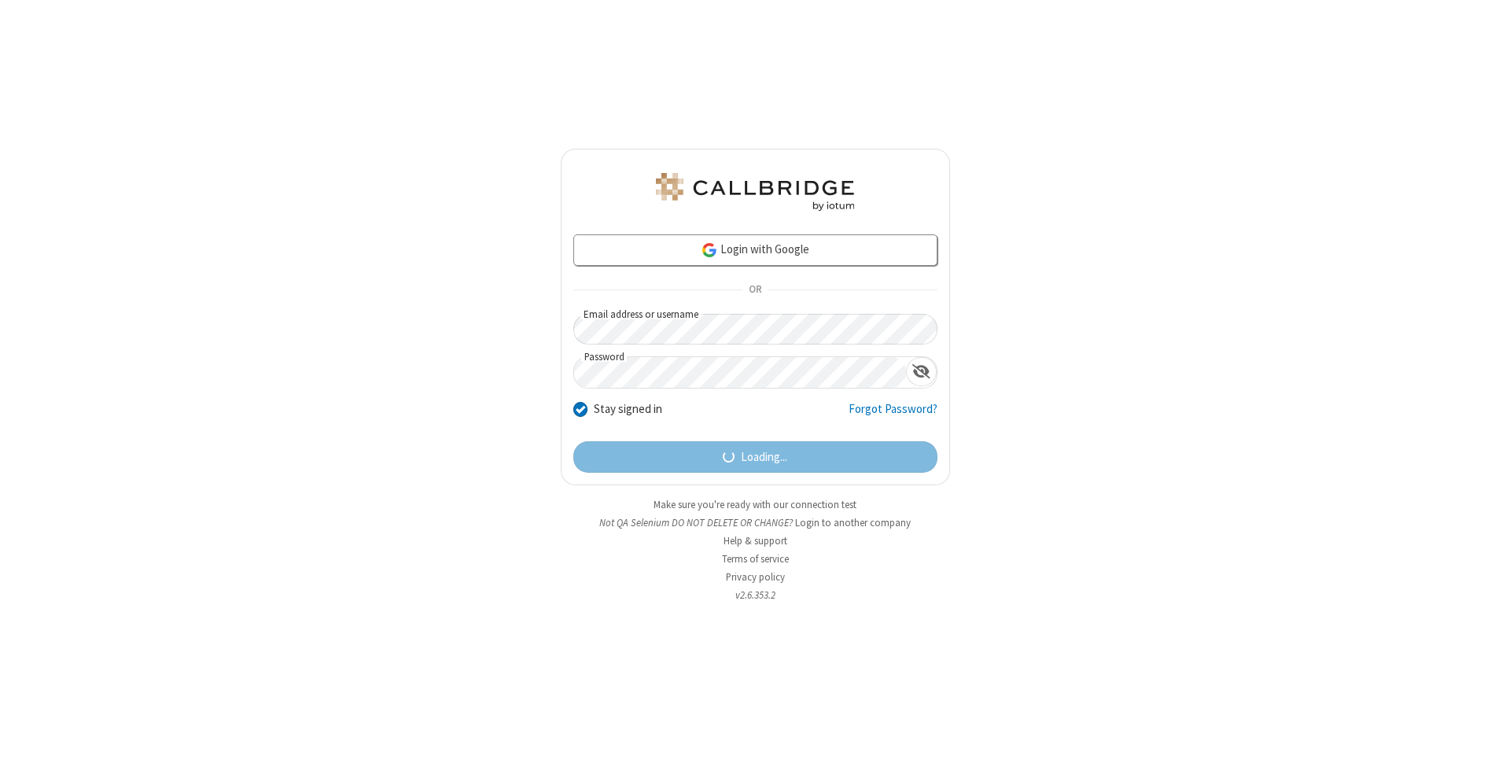 Image resolution: width=1510 pixels, height=763 pixels. Describe the element at coordinates (755, 192) in the screenshot. I see `img: QA Selenium DO NOT DELETE OR CHANGE` at that location.